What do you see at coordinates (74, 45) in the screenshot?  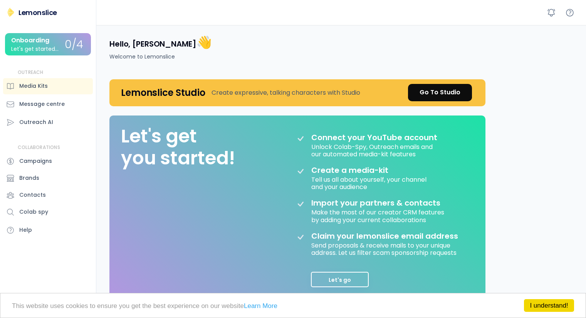 I see `div: 0/4` at bounding box center [74, 45].